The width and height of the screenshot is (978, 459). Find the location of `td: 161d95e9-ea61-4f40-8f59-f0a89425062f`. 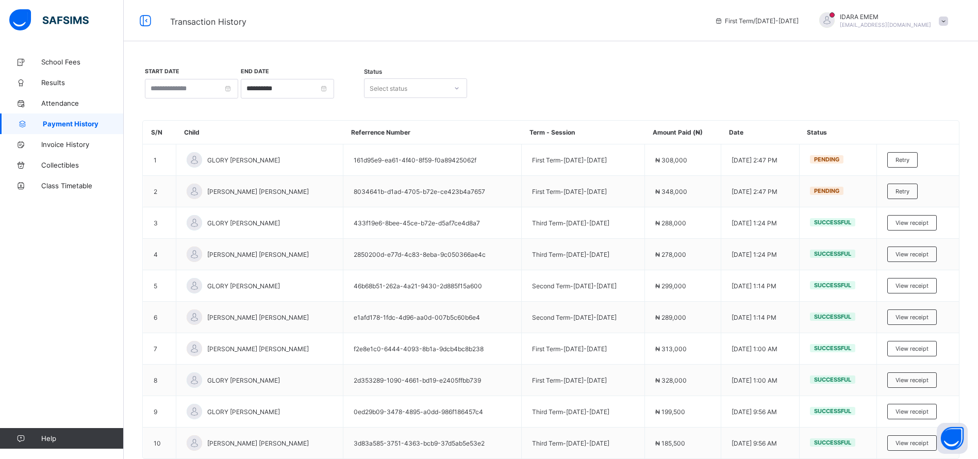

td: 161d95e9-ea61-4f40-8f59-f0a89425062f is located at coordinates (433, 160).